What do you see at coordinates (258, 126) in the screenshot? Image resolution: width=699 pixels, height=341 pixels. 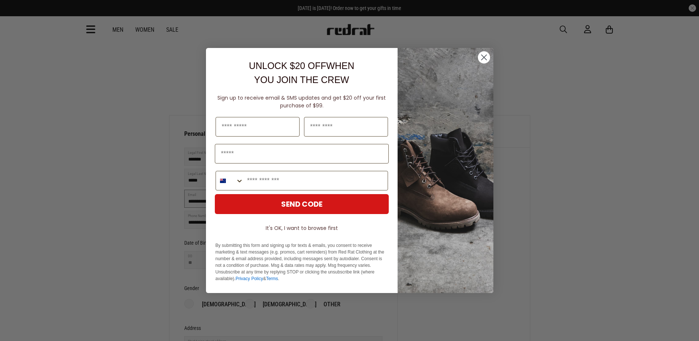 I see `input: First Name` at bounding box center [258, 126].